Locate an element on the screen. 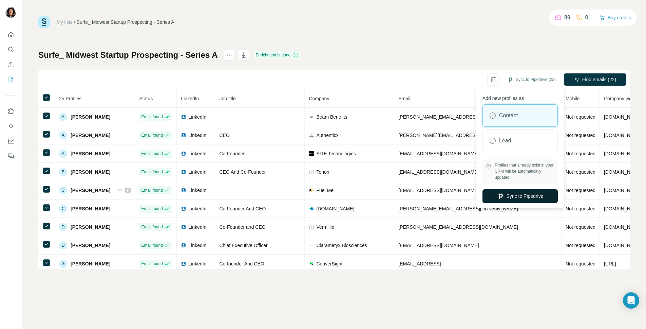 The image size is (646, 329). p: 89 is located at coordinates (568, 18).